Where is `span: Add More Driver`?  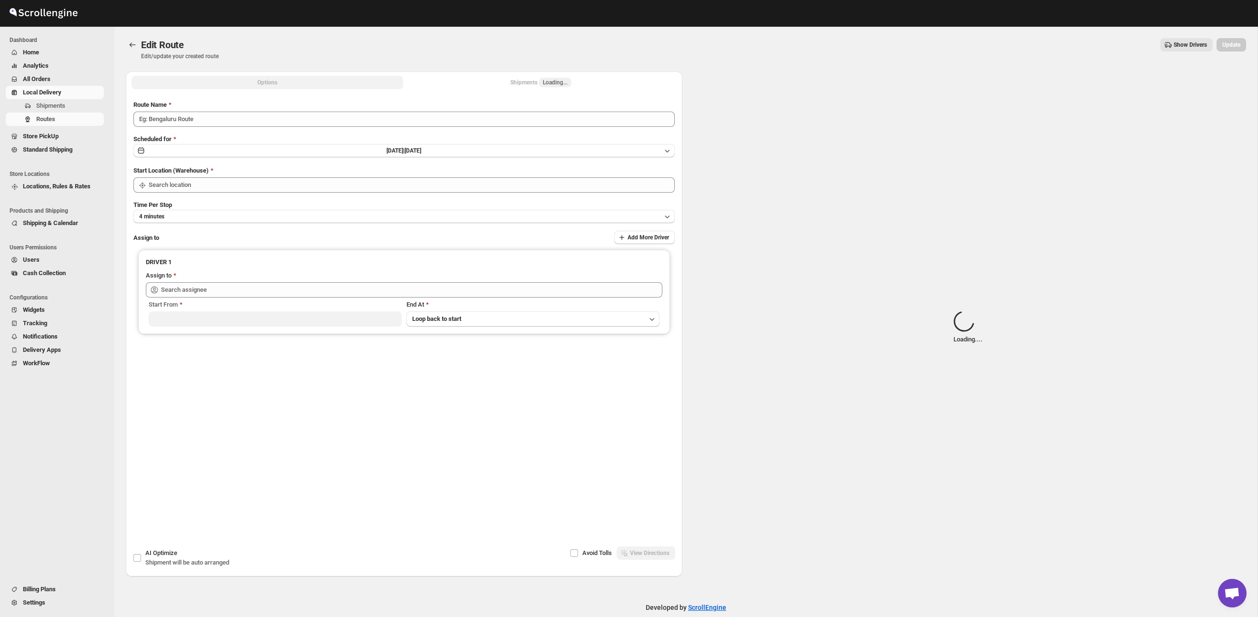 span: Add More Driver is located at coordinates (648, 237).